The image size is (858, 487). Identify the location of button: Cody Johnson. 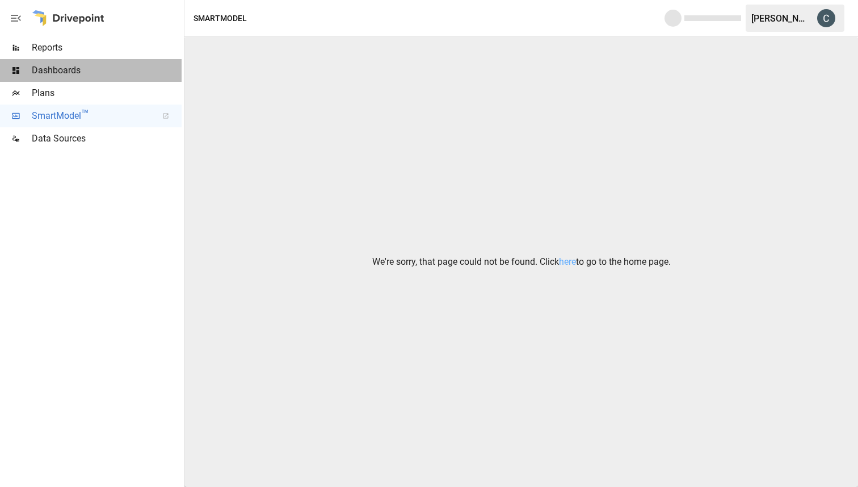
(827, 18).